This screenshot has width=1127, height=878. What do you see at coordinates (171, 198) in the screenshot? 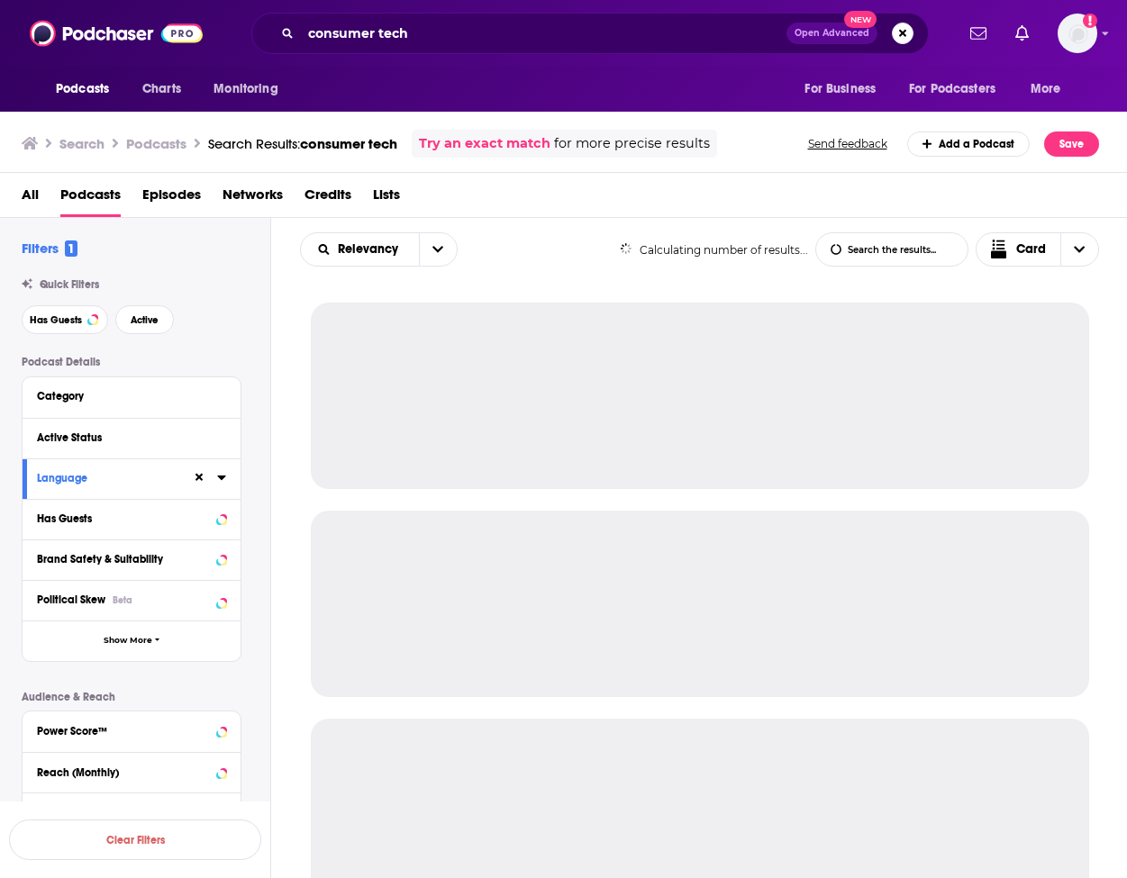
I see `span: Episodes` at bounding box center [171, 198].